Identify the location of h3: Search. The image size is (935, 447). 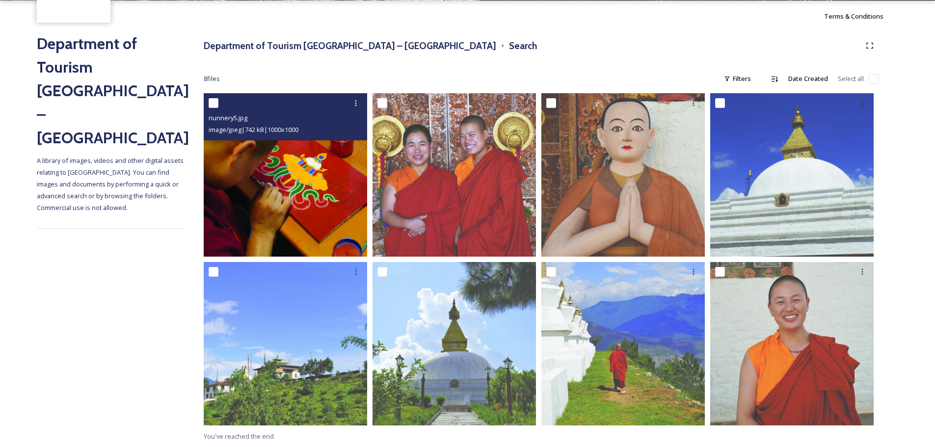
(523, 46).